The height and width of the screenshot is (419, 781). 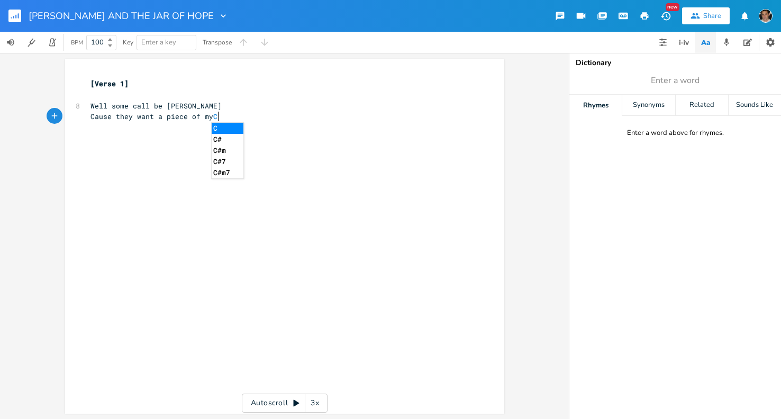 What do you see at coordinates (665, 16) in the screenshot?
I see `button: New` at bounding box center [665, 16].